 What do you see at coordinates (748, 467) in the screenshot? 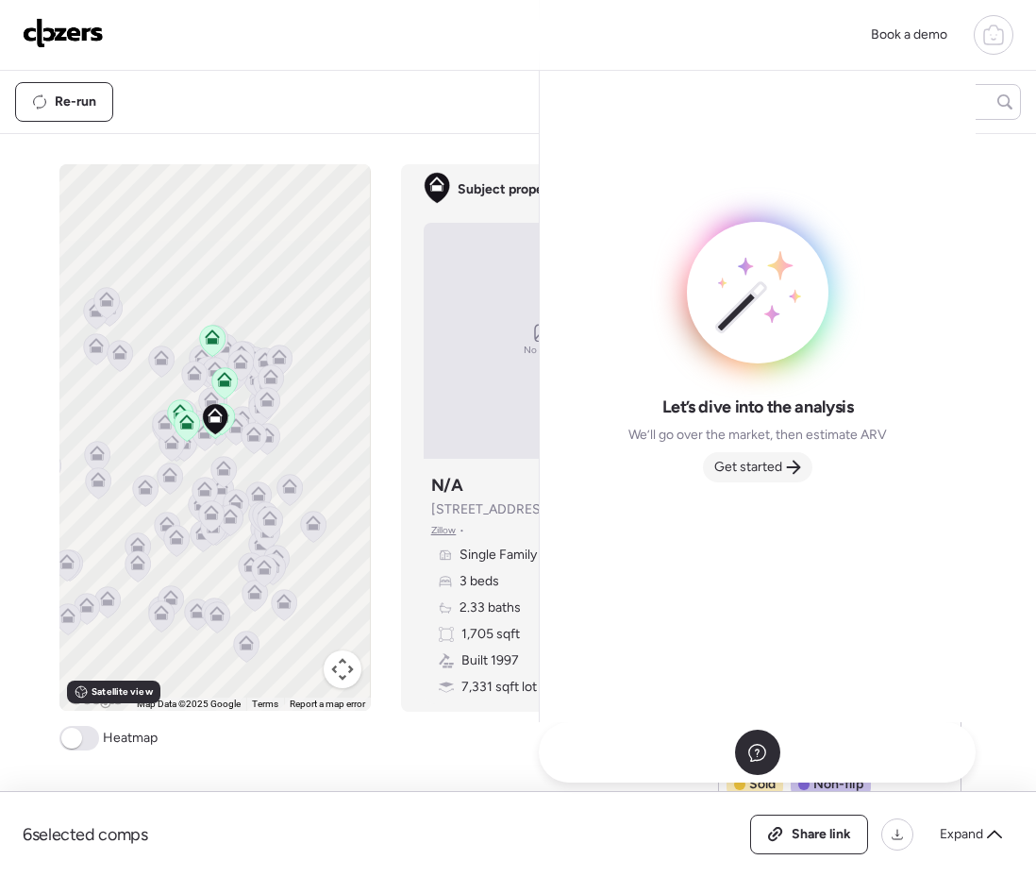
I see `span: Get started` at bounding box center [748, 467].